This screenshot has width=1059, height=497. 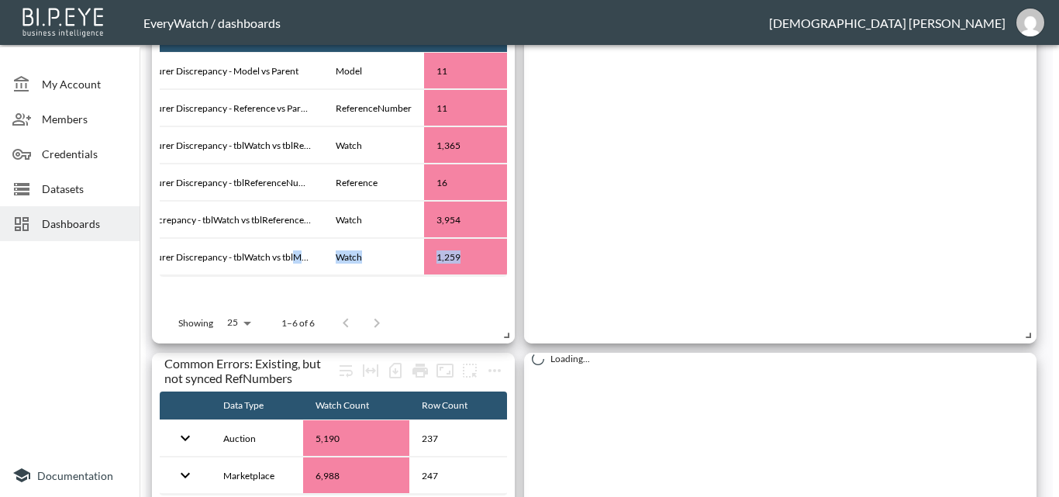 I want to click on th: 237, so click(x=458, y=438).